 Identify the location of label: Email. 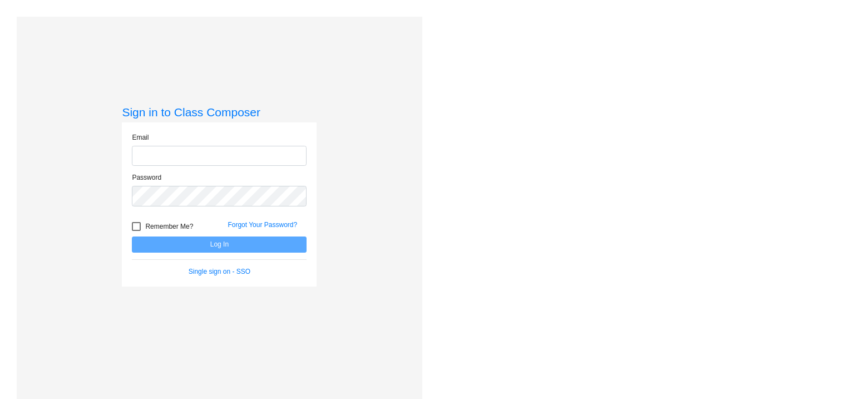
(140, 137).